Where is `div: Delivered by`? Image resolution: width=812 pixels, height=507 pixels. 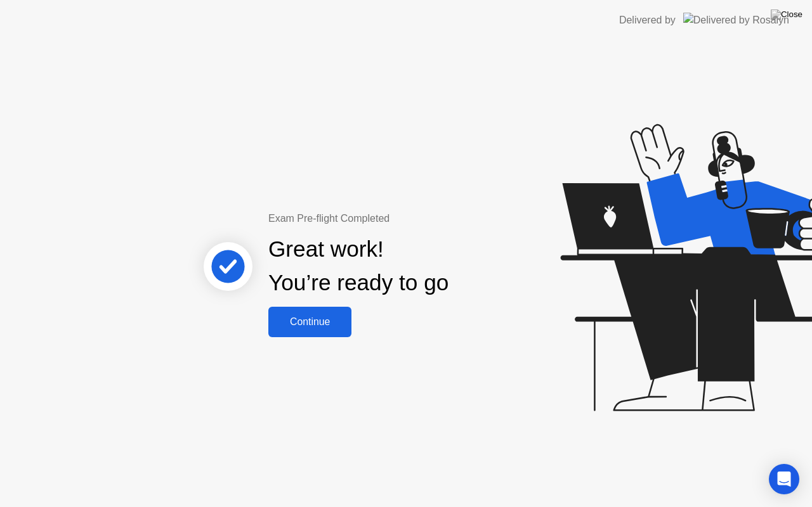
div: Delivered by is located at coordinates (647, 20).